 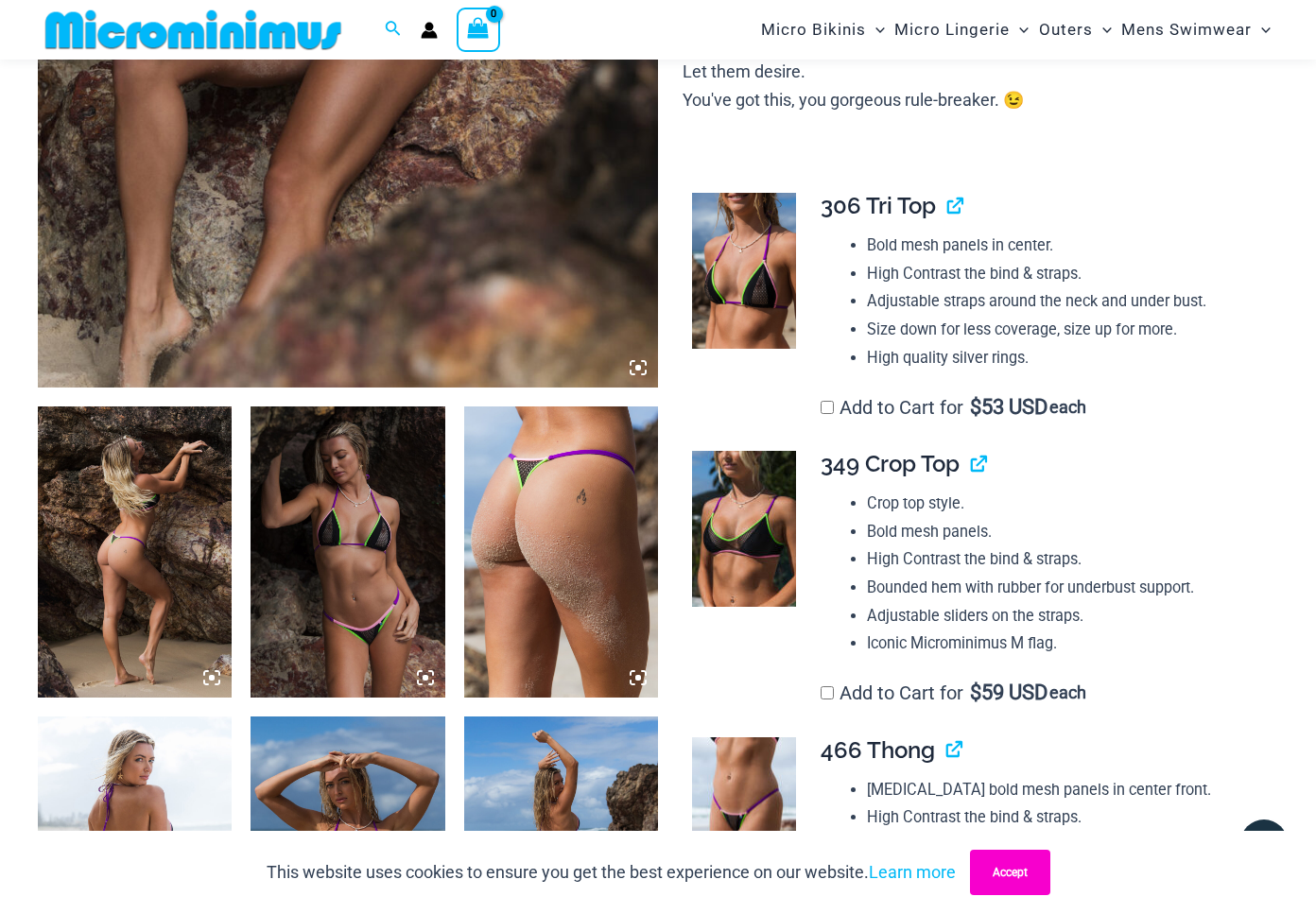 I want to click on li: High quality silver rings., so click(x=1065, y=359).